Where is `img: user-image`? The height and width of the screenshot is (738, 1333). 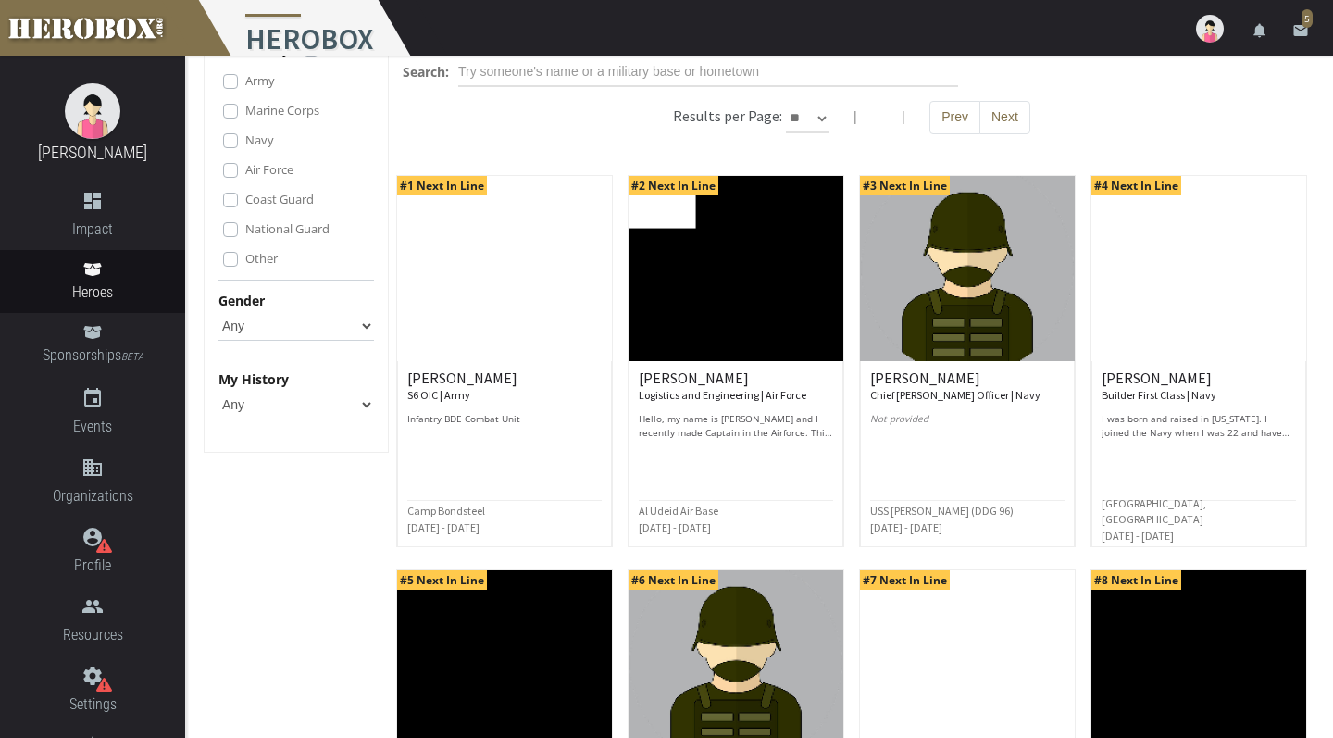 img: user-image is located at coordinates (1209, 29).